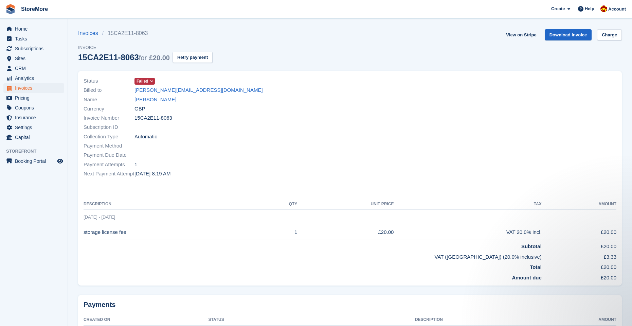 This screenshot has height=326, width=632. Describe the element at coordinates (109, 109) in the screenshot. I see `span: Currency` at that location.